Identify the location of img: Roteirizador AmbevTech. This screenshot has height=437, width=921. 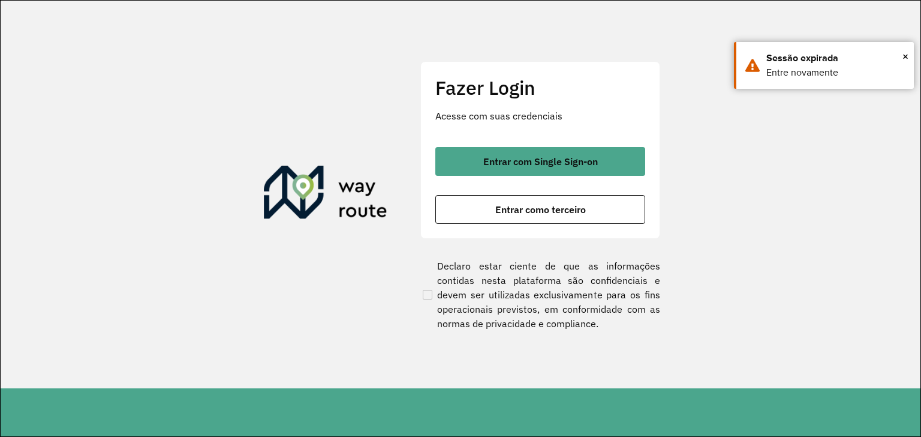
(326, 194).